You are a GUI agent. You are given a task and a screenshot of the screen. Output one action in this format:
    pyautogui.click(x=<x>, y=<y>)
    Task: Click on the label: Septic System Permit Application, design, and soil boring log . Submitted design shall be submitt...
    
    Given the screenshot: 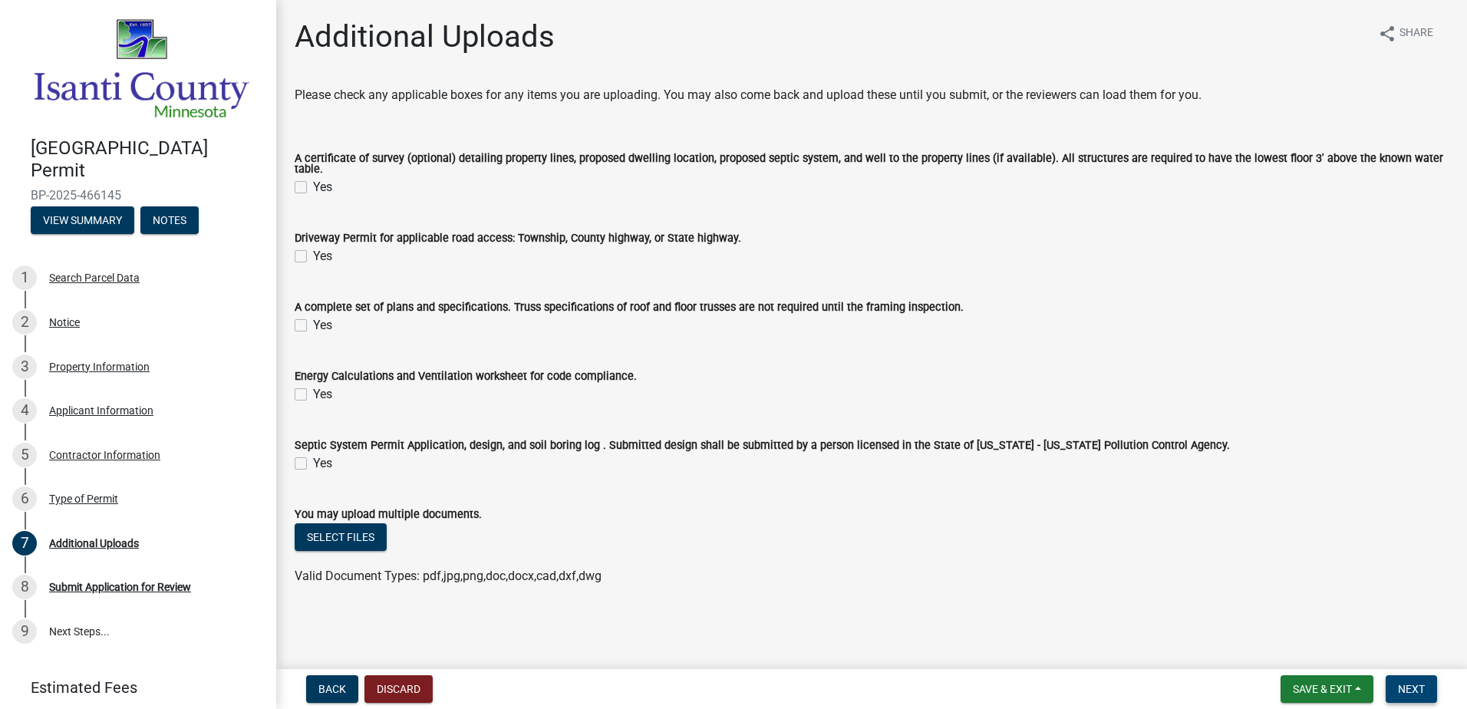 What is the action you would take?
    pyautogui.click(x=762, y=446)
    